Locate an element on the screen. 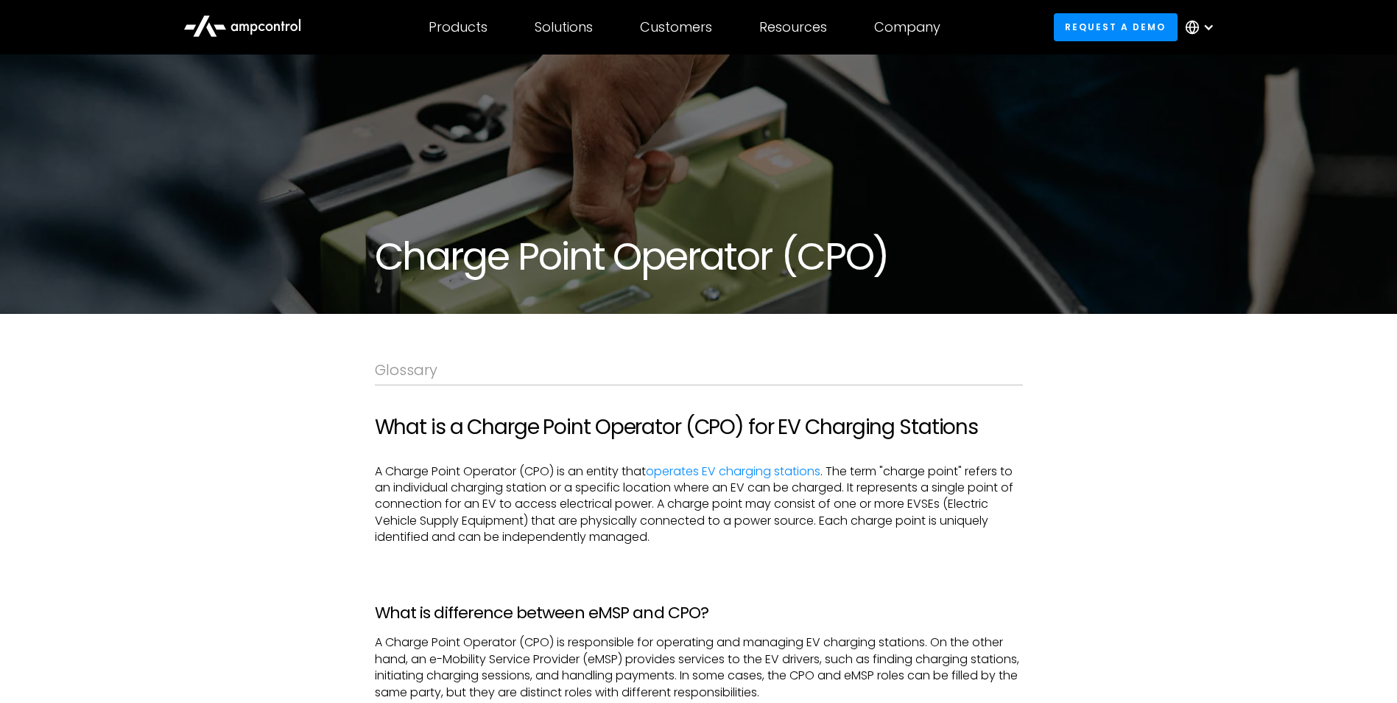 The height and width of the screenshot is (703, 1397). p: A Charge Point Operator (CPO) is an entity that . The term "charge point" refers to an individual... is located at coordinates (699, 505).